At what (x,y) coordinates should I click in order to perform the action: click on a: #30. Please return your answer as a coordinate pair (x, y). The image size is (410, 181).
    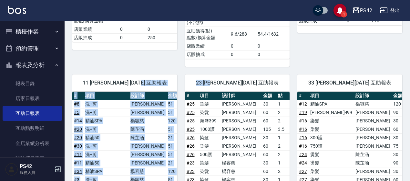
    Looking at the image, I should click on (78, 146).